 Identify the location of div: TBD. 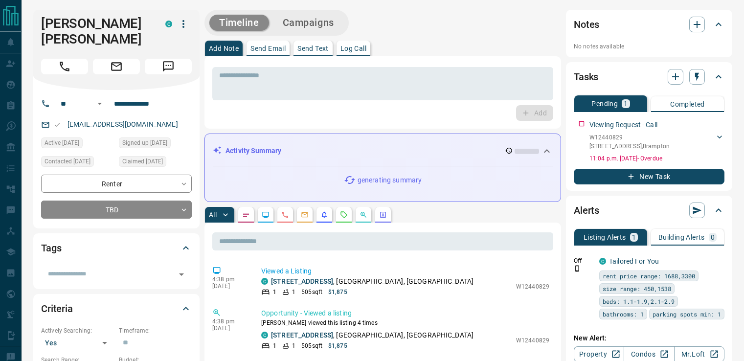
(116, 209).